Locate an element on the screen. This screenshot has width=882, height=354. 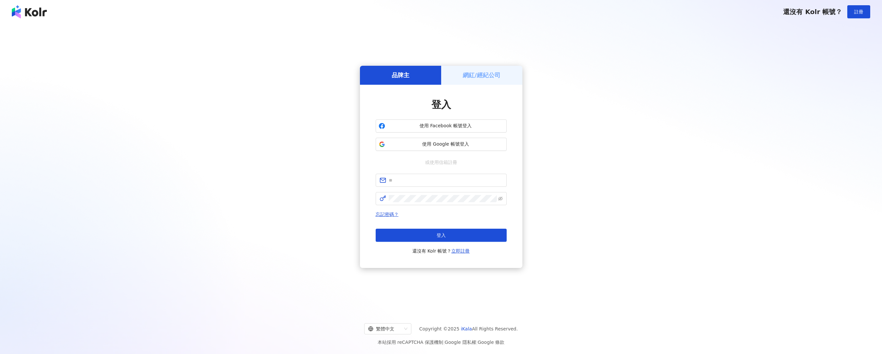
h5: 品牌主 is located at coordinates (401, 75).